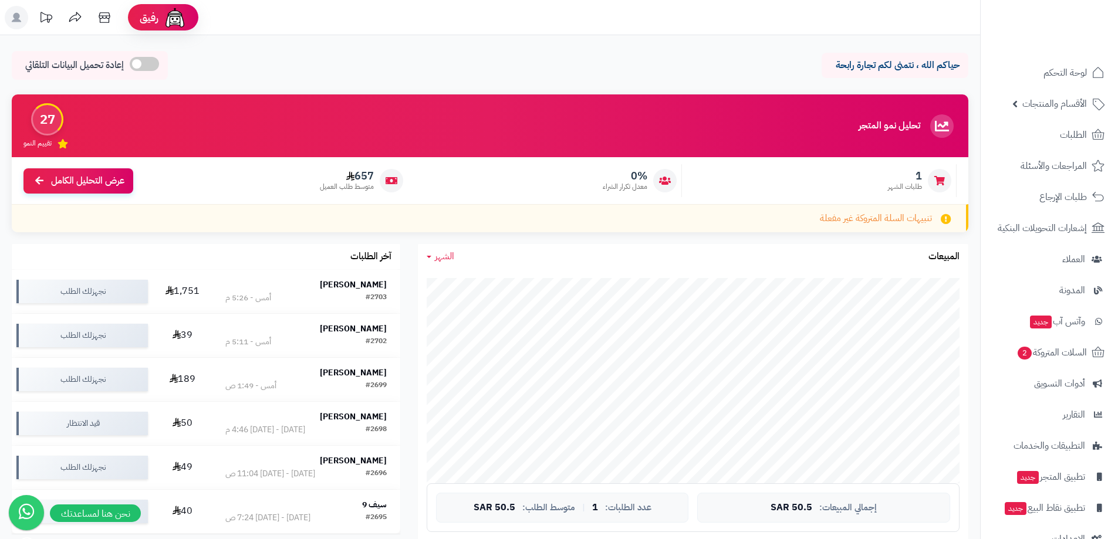 This screenshot has width=1118, height=539. Describe the element at coordinates (1057, 322) in the screenshot. I see `span: وآتس آب` at that location.